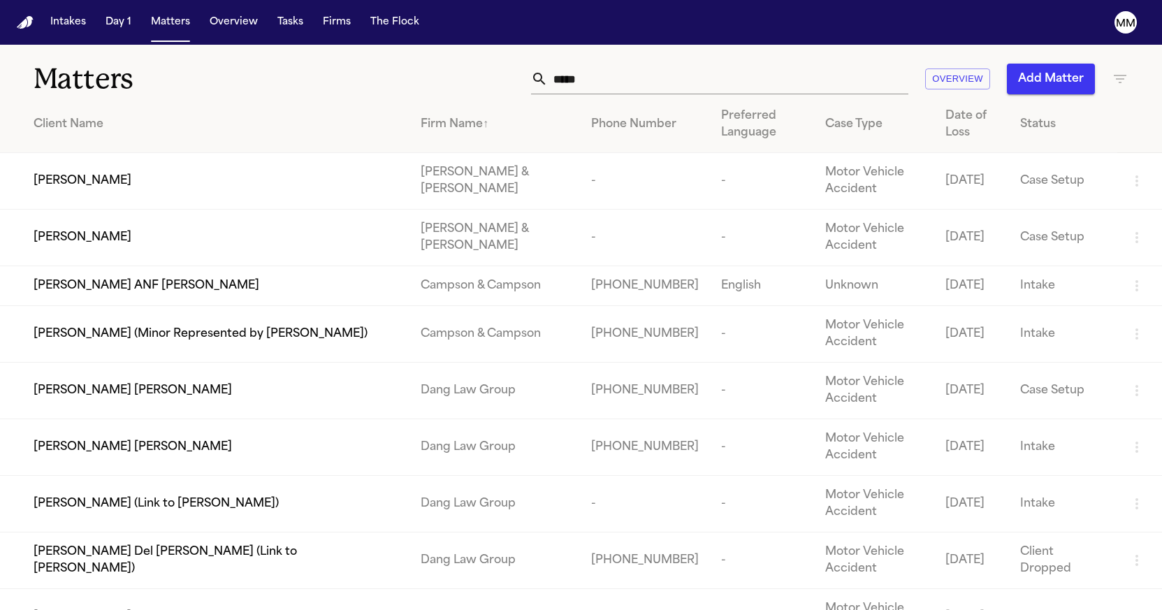 The height and width of the screenshot is (610, 1162). I want to click on div: Date of Loss, so click(971, 124).